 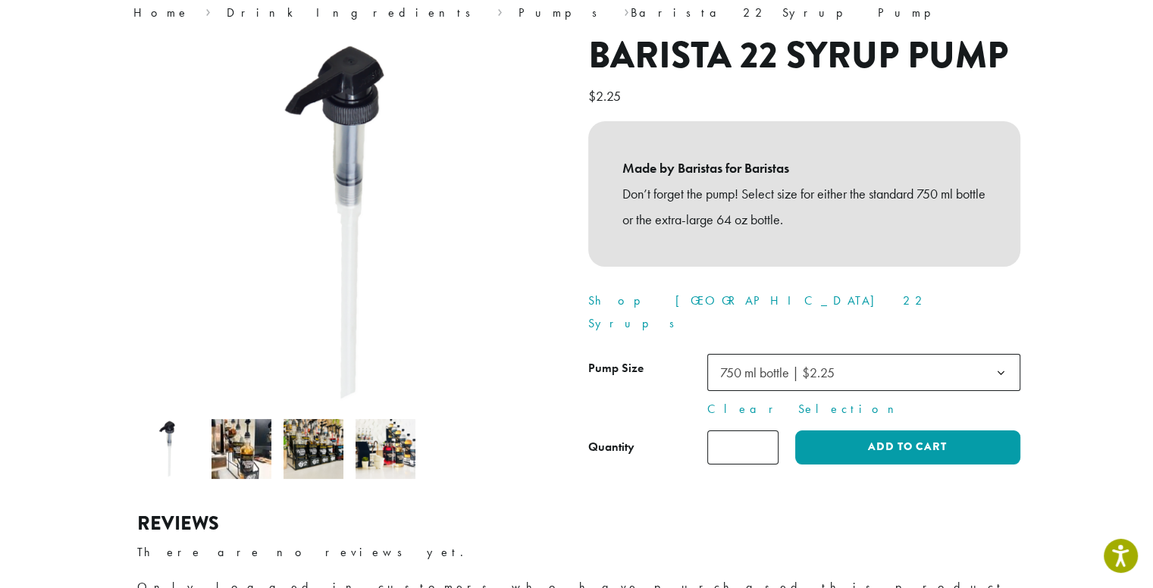 What do you see at coordinates (241, 449) in the screenshot?
I see `img: Barista 22 Syrup Pump - Image 2` at bounding box center [241, 449].